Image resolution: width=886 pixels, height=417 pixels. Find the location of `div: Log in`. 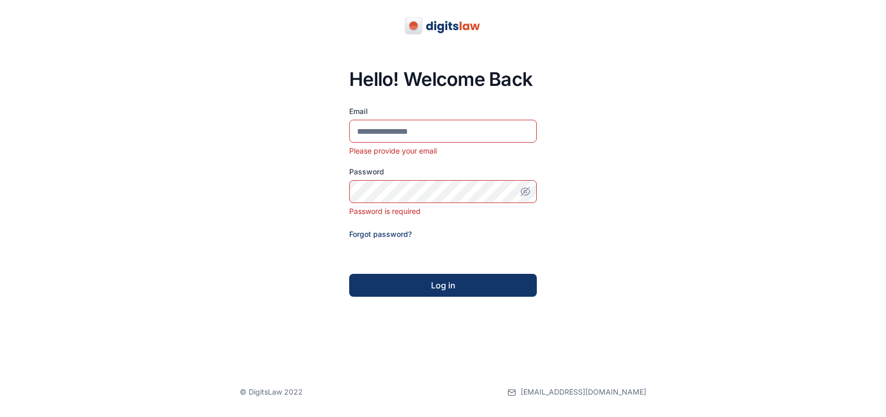

div: Log in is located at coordinates (443, 286).